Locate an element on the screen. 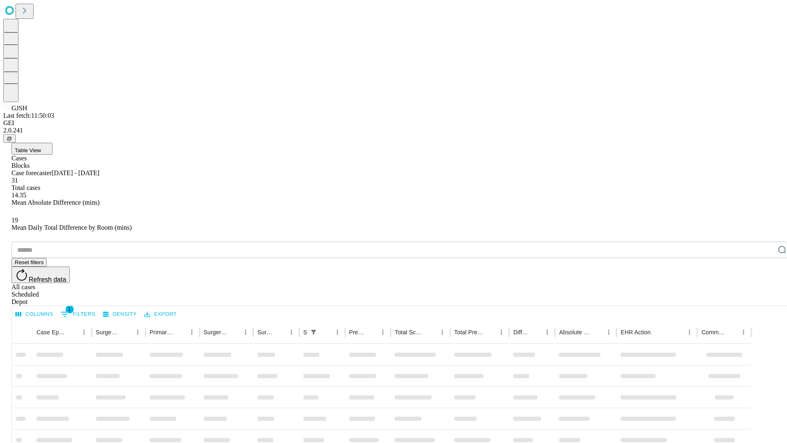 The image size is (787, 443). div: Predicted In Room Duration is located at coordinates (357, 332).